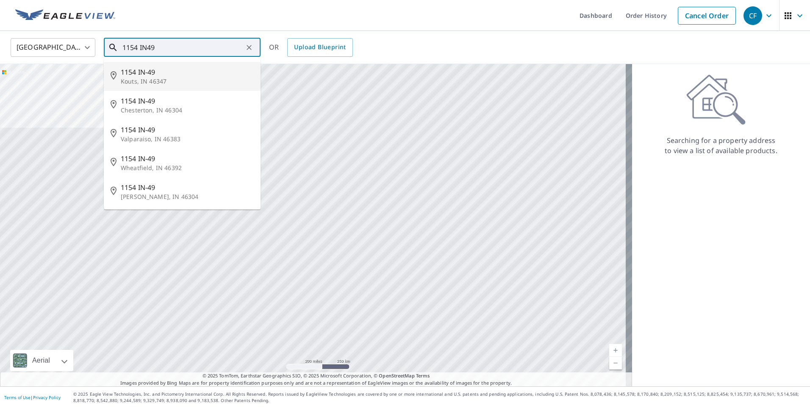  Describe the element at coordinates (616, 350) in the screenshot. I see `a: Current Level 5, Zoom In` at that location.